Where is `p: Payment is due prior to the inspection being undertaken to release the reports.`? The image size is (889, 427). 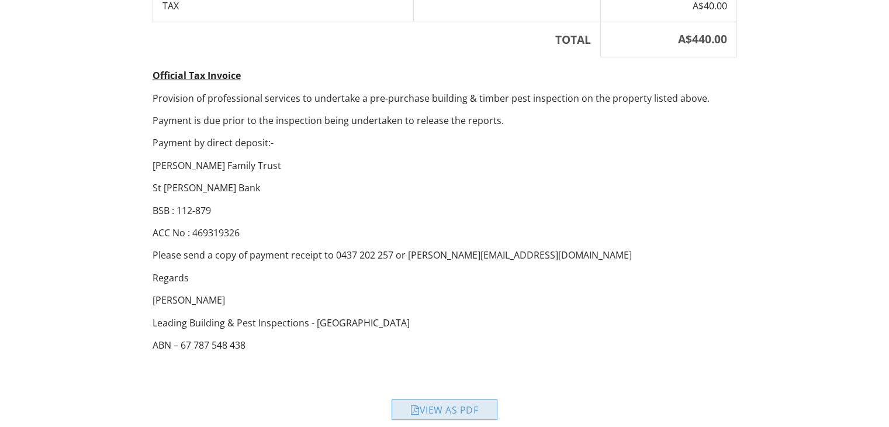
p: Payment is due prior to the inspection being undertaken to release the reports. is located at coordinates (445, 120).